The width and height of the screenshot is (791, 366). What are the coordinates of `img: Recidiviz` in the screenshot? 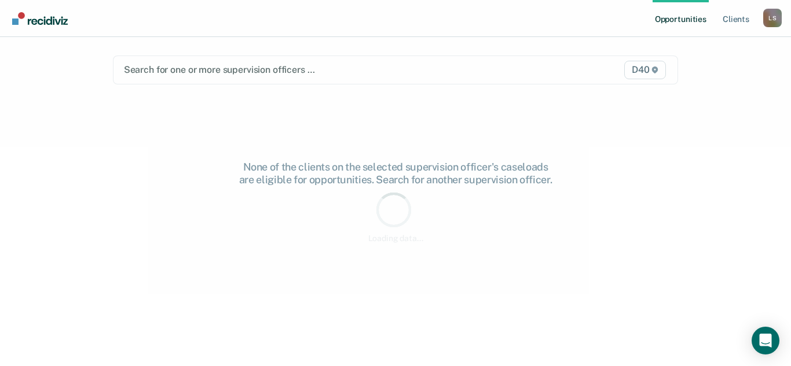 It's located at (40, 19).